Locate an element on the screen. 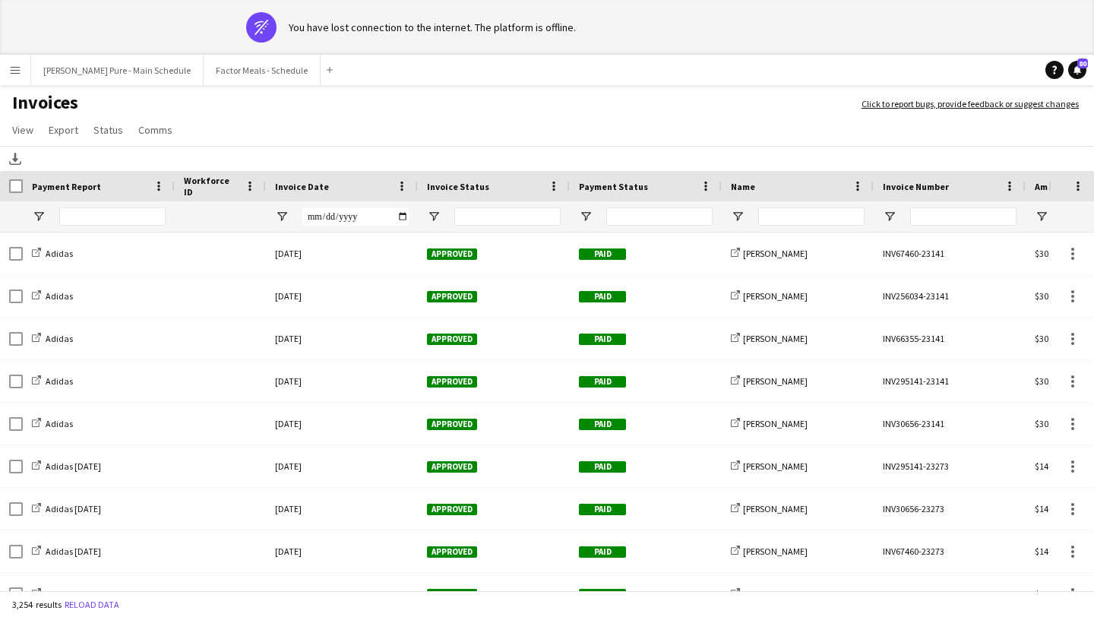  div: INV295141-23273 is located at coordinates (950, 466).